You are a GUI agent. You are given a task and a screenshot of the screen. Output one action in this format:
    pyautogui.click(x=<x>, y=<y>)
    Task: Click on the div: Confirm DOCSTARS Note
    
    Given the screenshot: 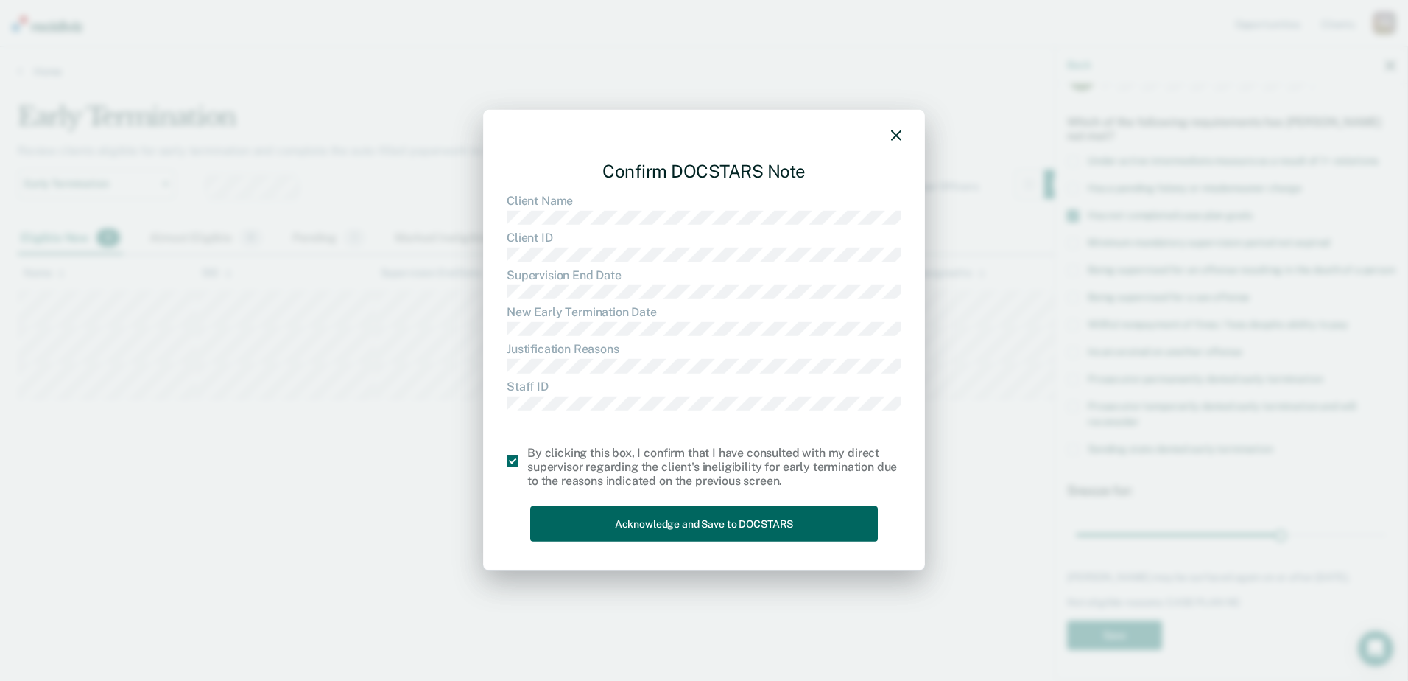 What is the action you would take?
    pyautogui.click(x=704, y=171)
    